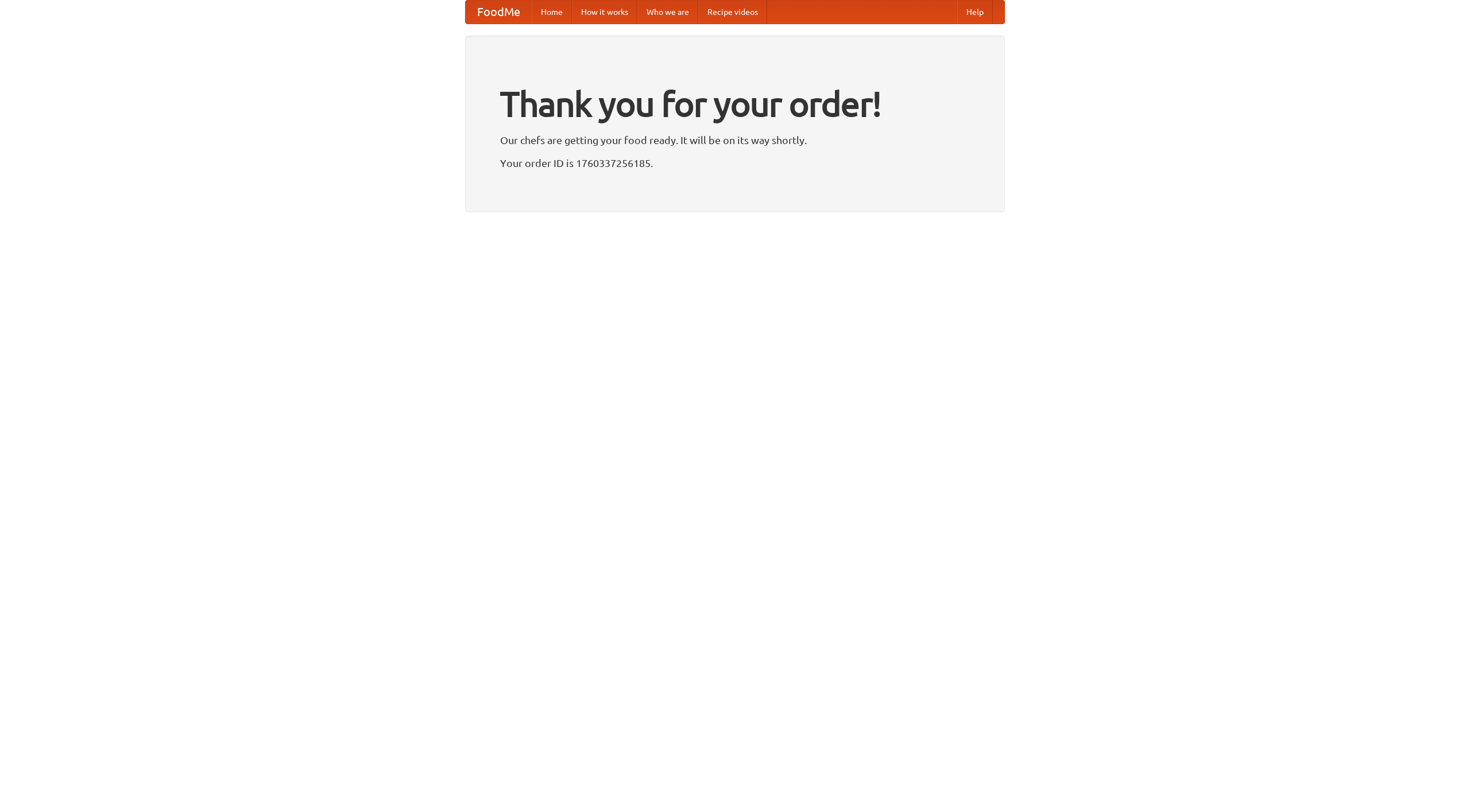  What do you see at coordinates (499, 12) in the screenshot?
I see `a: FoodMe` at bounding box center [499, 12].